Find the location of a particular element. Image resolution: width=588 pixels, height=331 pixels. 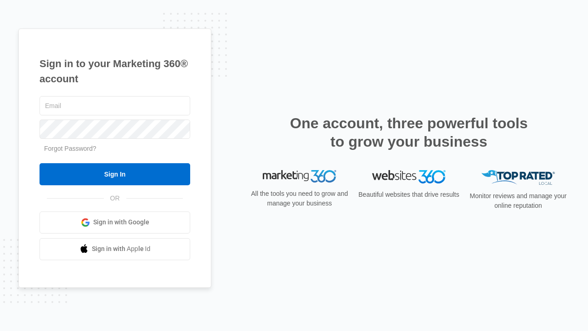

span: OR is located at coordinates (115, 198).